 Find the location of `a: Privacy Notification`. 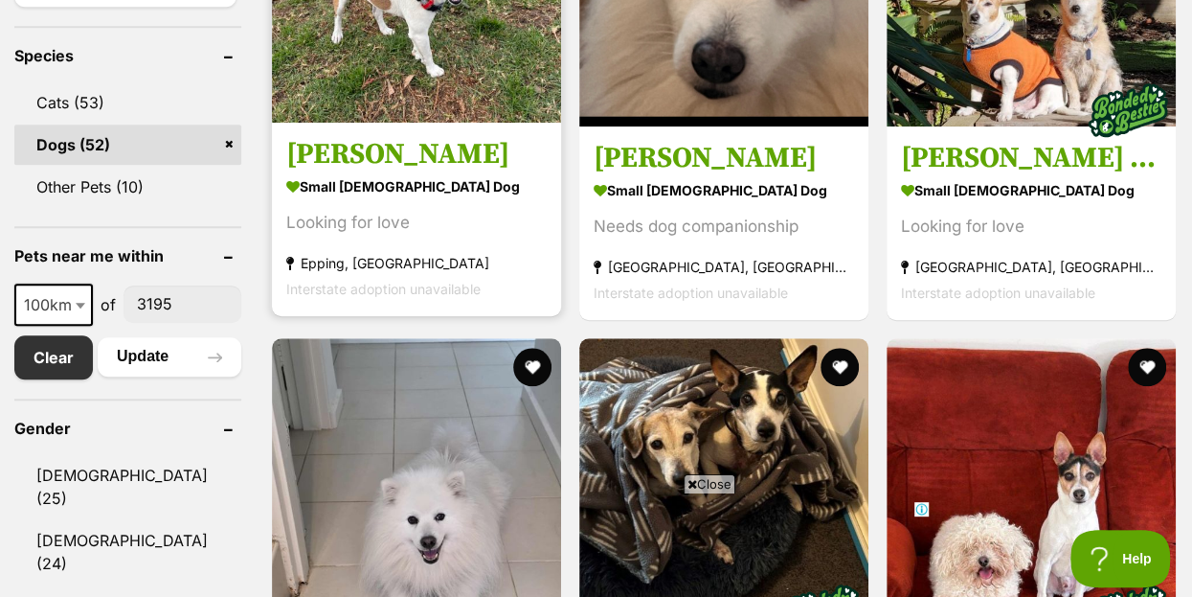

a: Privacy Notification is located at coordinates (144, 10).